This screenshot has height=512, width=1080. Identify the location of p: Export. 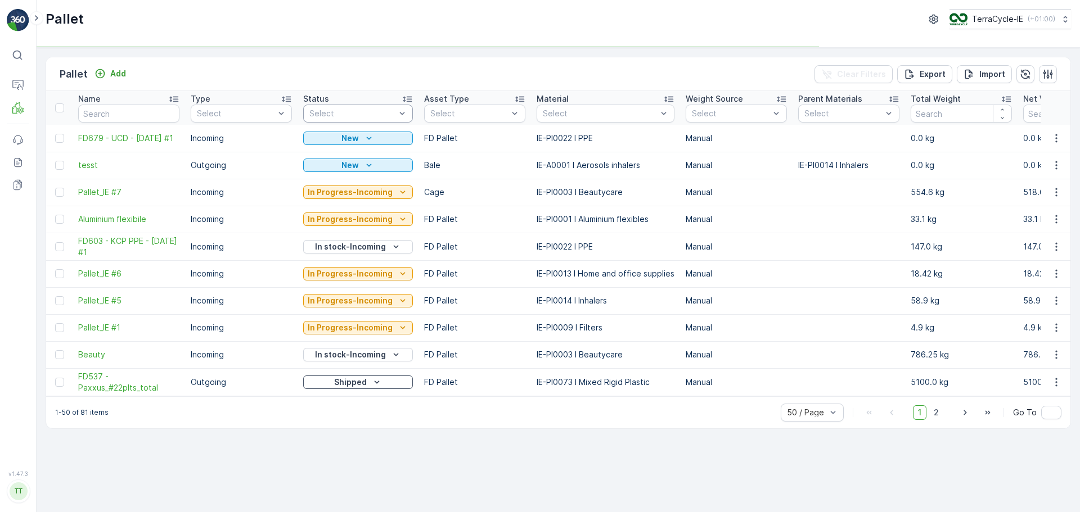
(933, 74).